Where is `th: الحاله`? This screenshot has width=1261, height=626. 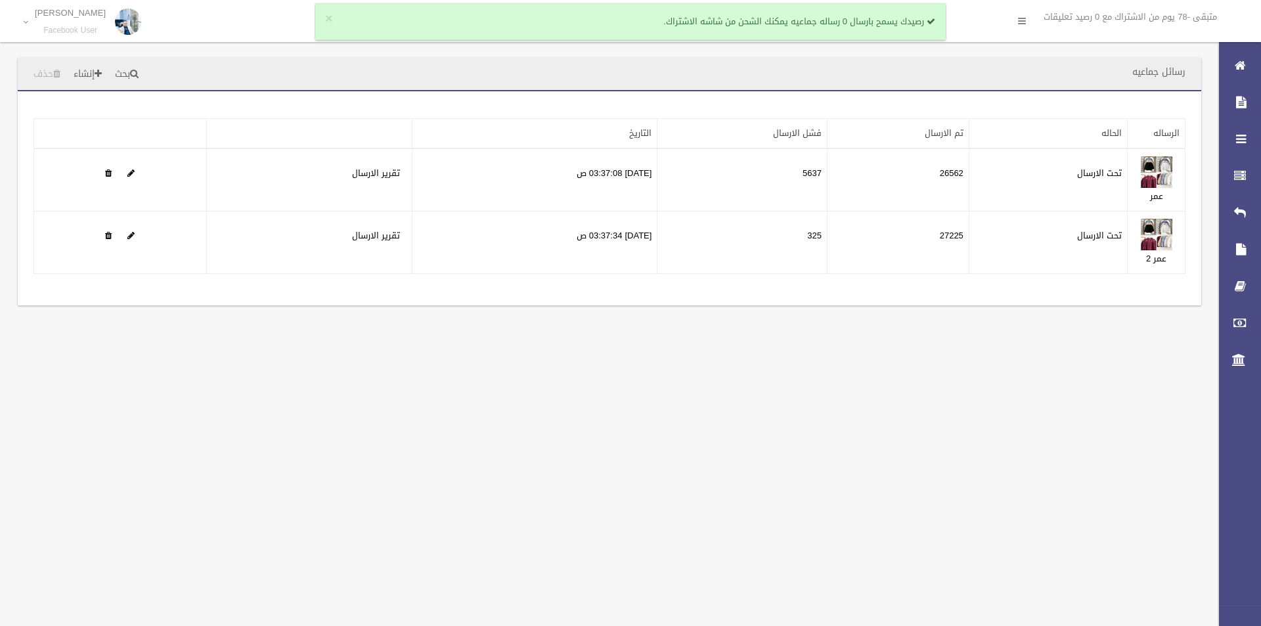
th: الحاله is located at coordinates (1048, 134).